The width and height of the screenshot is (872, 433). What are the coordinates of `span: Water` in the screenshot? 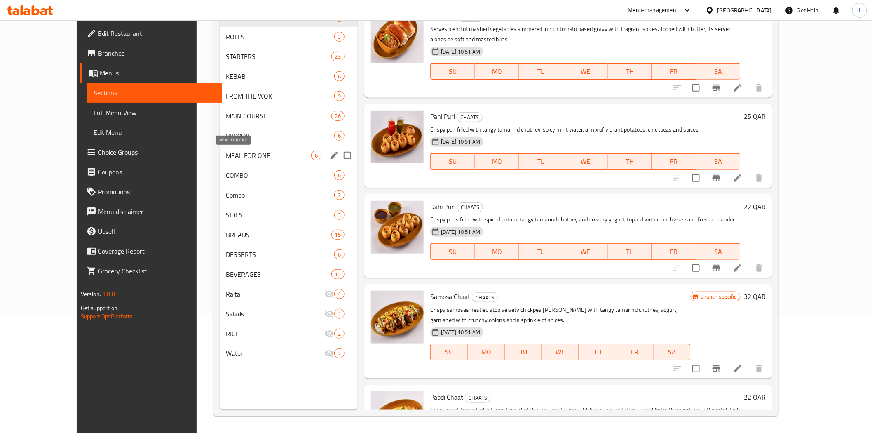 It's located at (275, 353).